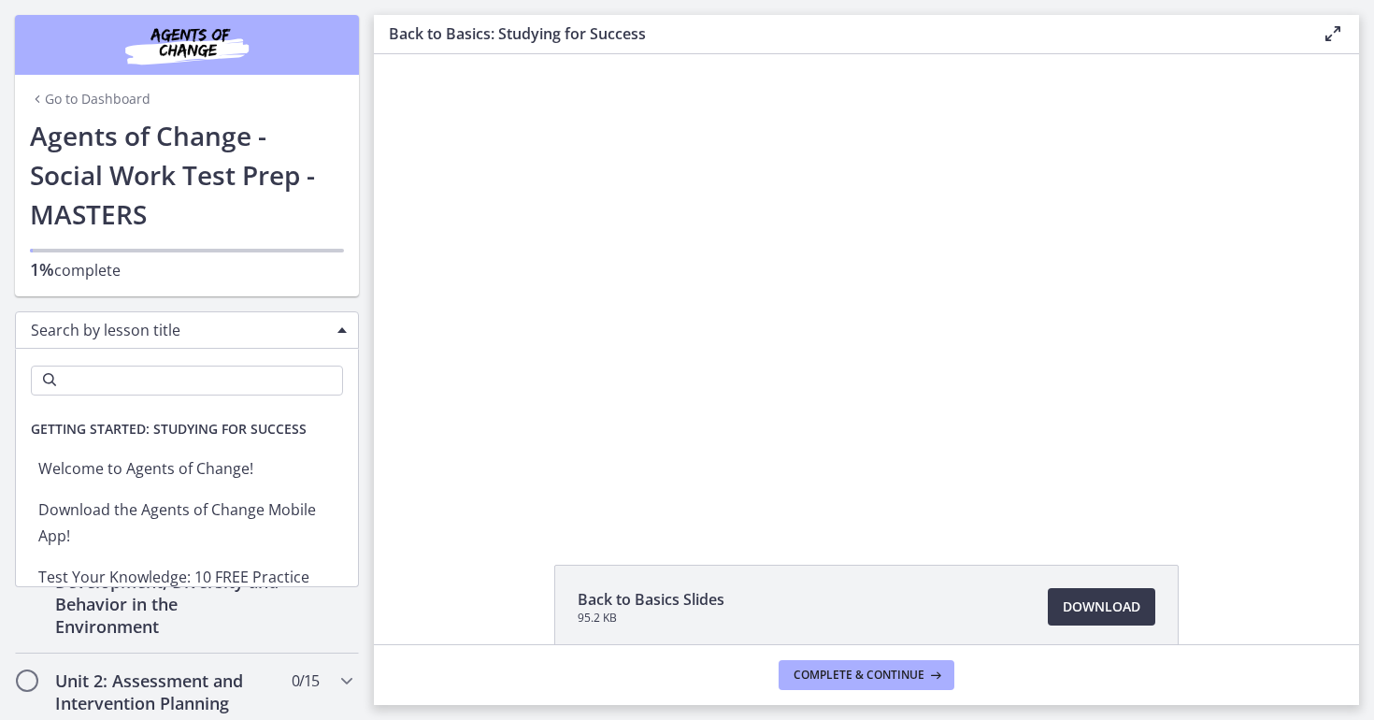 The height and width of the screenshot is (720, 1374). Describe the element at coordinates (187, 468) in the screenshot. I see `li: Welcome to Agents of Change!` at that location.